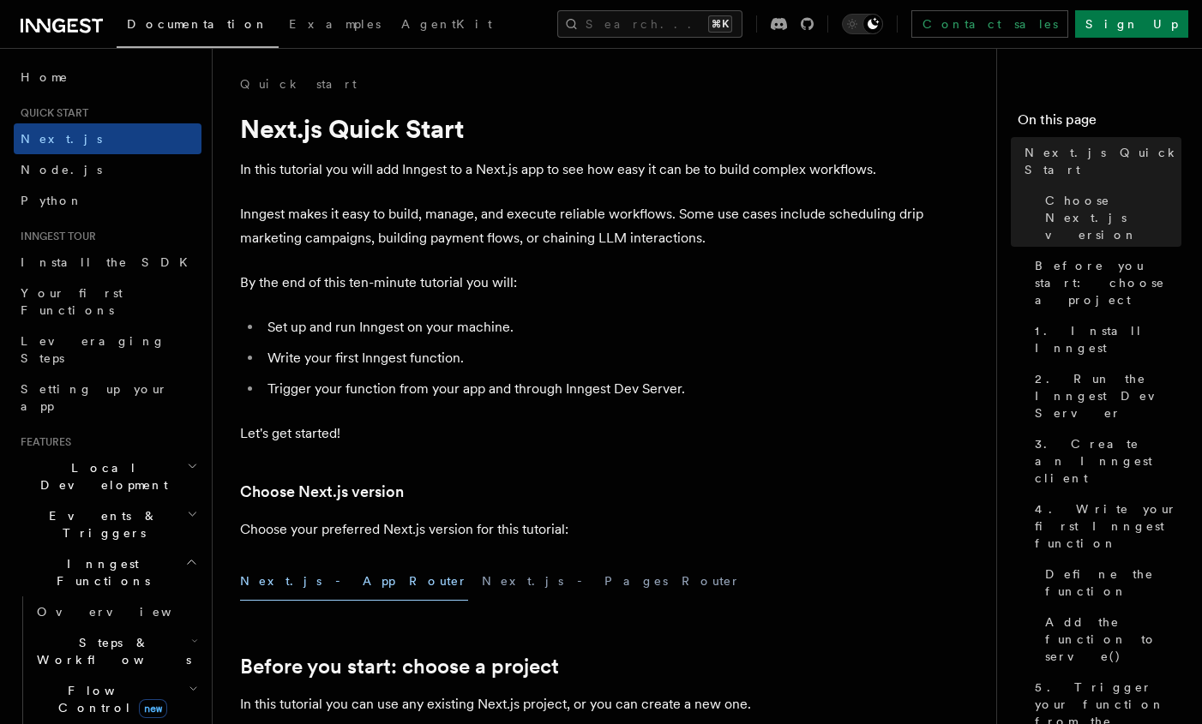 Image resolution: width=1202 pixels, height=724 pixels. I want to click on a: Sign Up, so click(1131, 24).